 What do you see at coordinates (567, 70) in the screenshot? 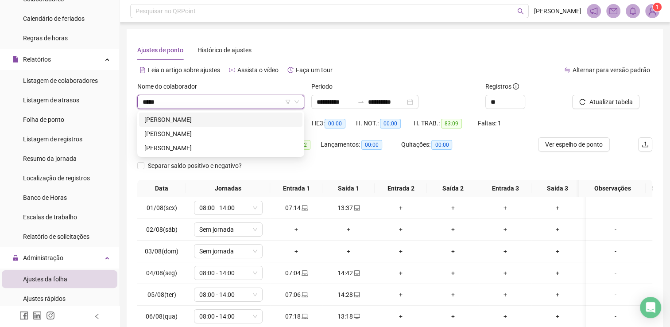
I see `span: swap` at bounding box center [567, 70].